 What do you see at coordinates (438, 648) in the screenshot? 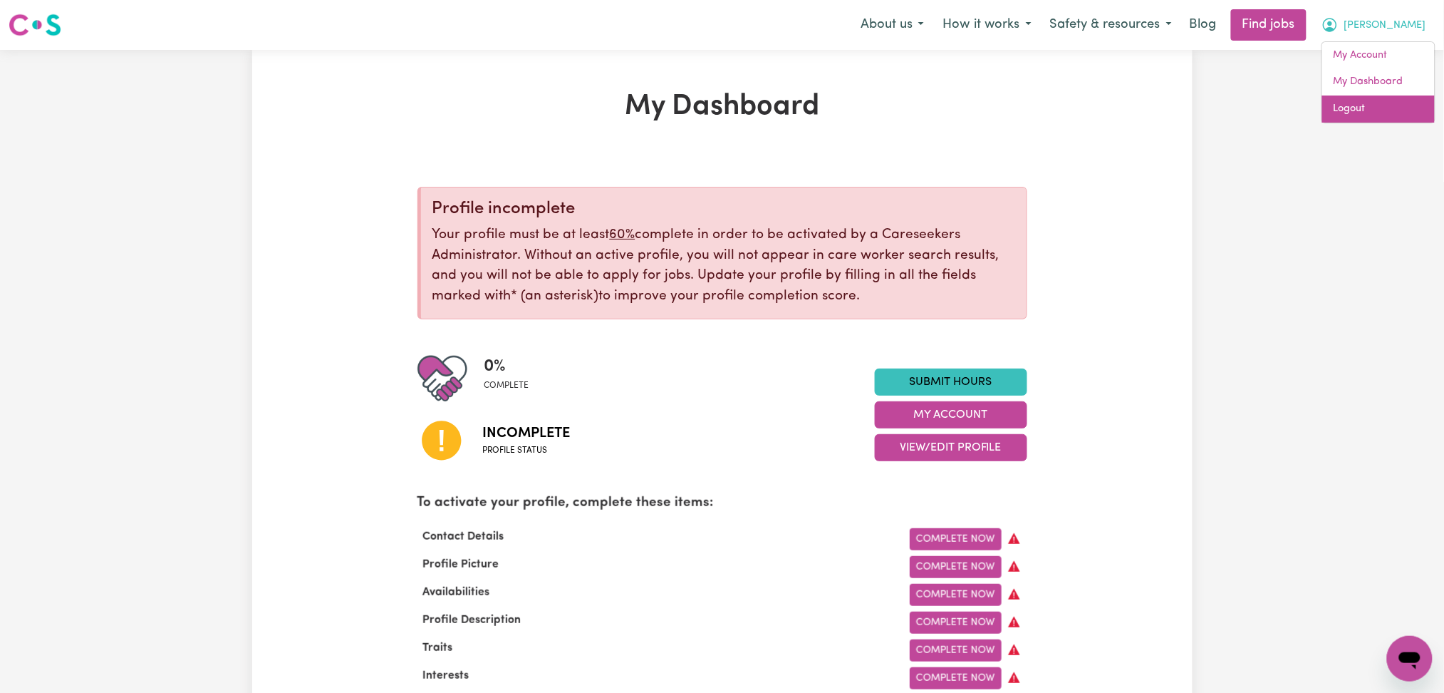
I see `span: Traits` at bounding box center [438, 648].